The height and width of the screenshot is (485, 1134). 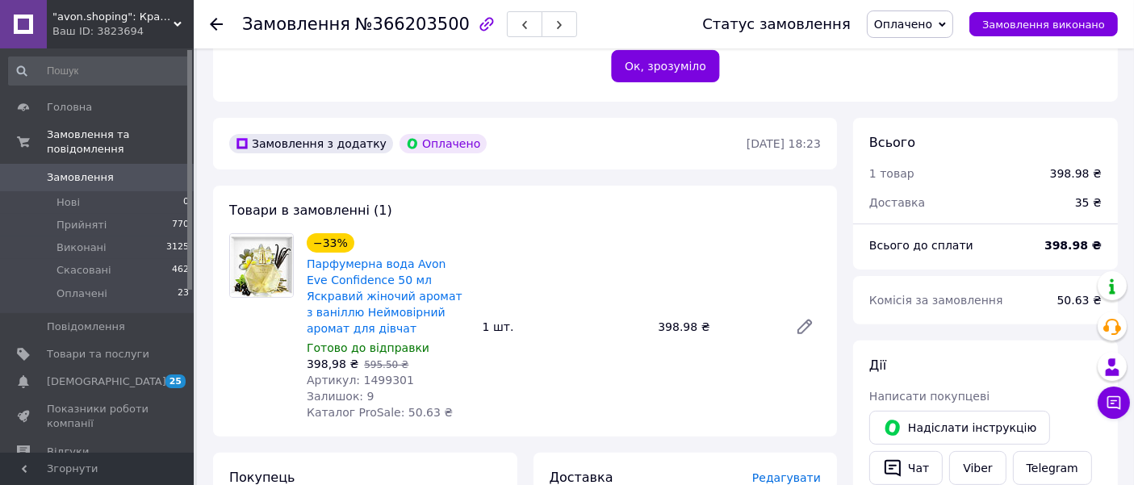 I want to click on span: Відгуки, so click(x=68, y=452).